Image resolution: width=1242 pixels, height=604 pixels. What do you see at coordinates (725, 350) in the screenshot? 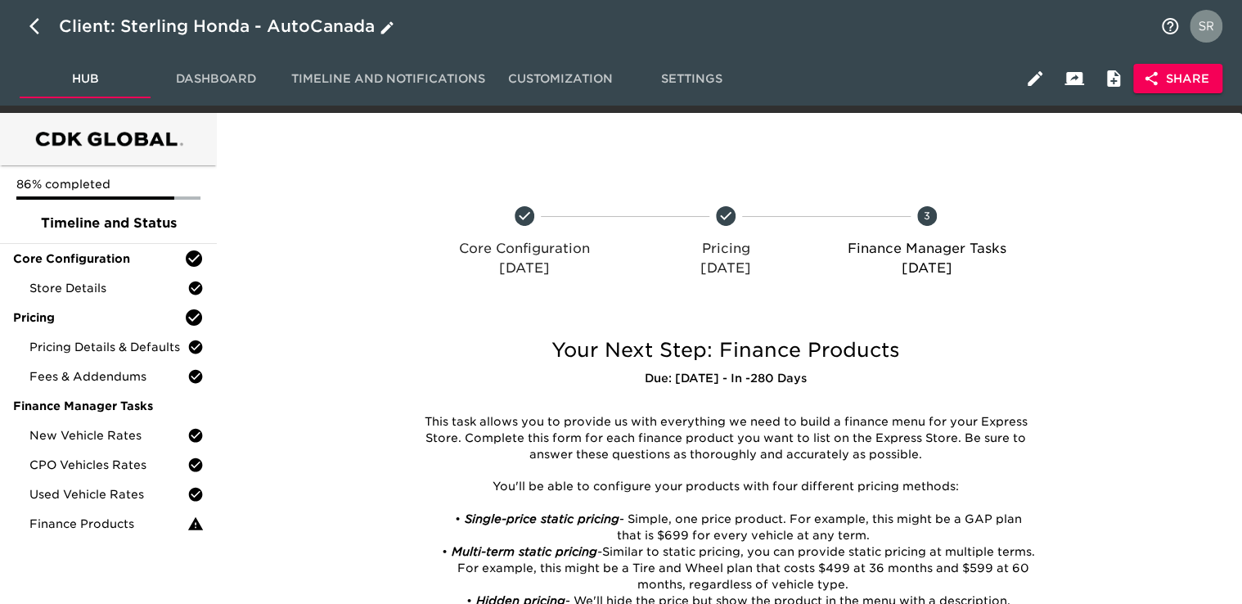
I see `h5: Your Next Step: Finance Products` at bounding box center [725, 350].